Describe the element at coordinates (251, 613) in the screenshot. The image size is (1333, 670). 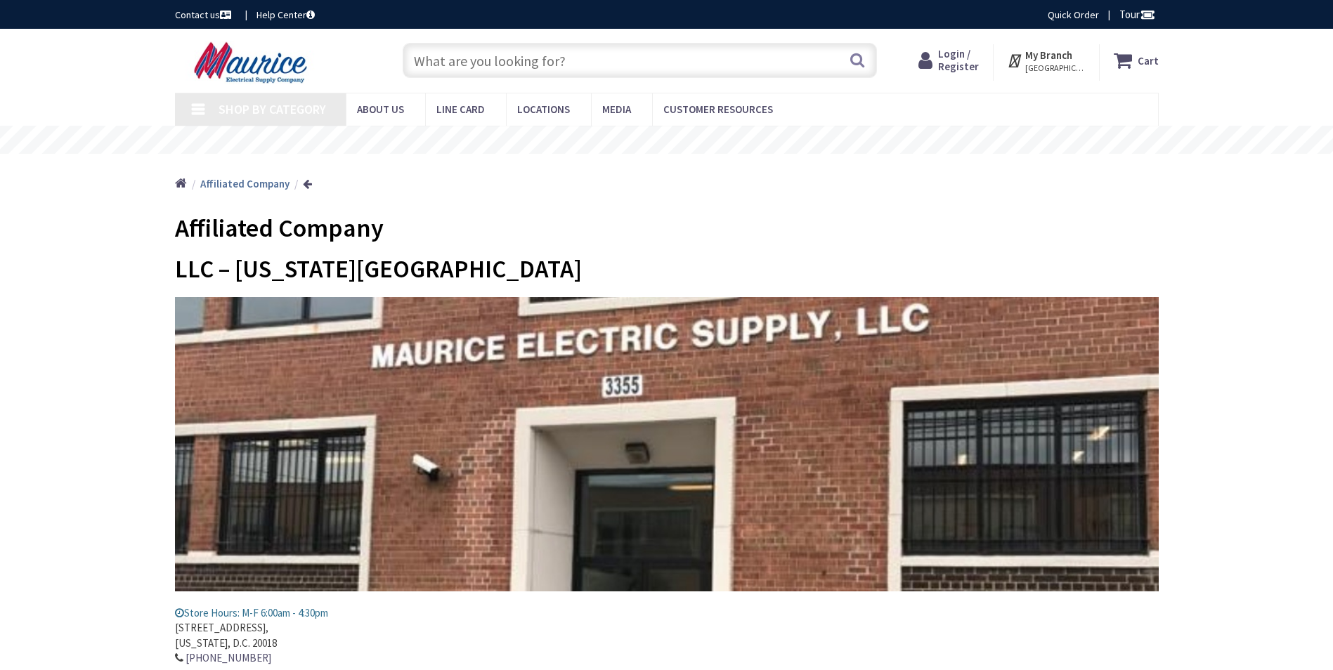
I see `span: Store Hours: M-F 6:00am - 4:30pm` at that location.